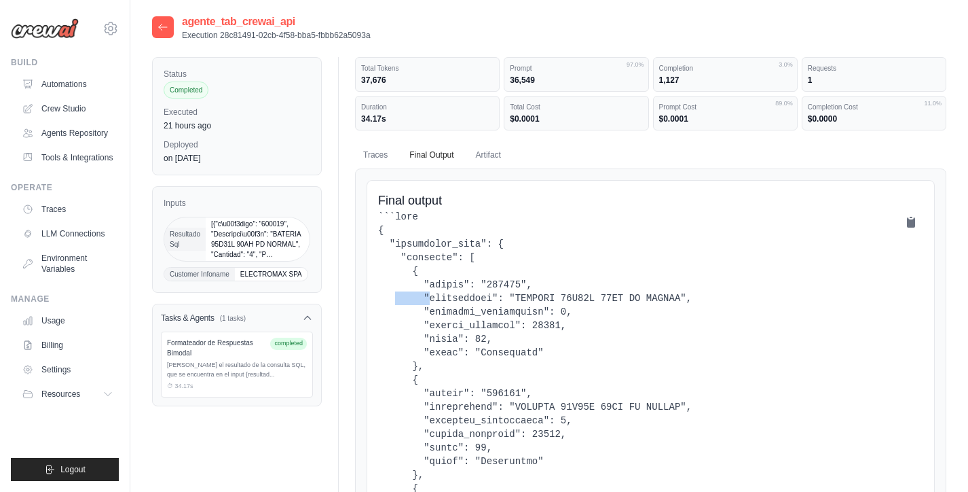 This screenshot has width=968, height=492. What do you see at coordinates (576, 80) in the screenshot?
I see `dd: 36,549` at bounding box center [576, 80].